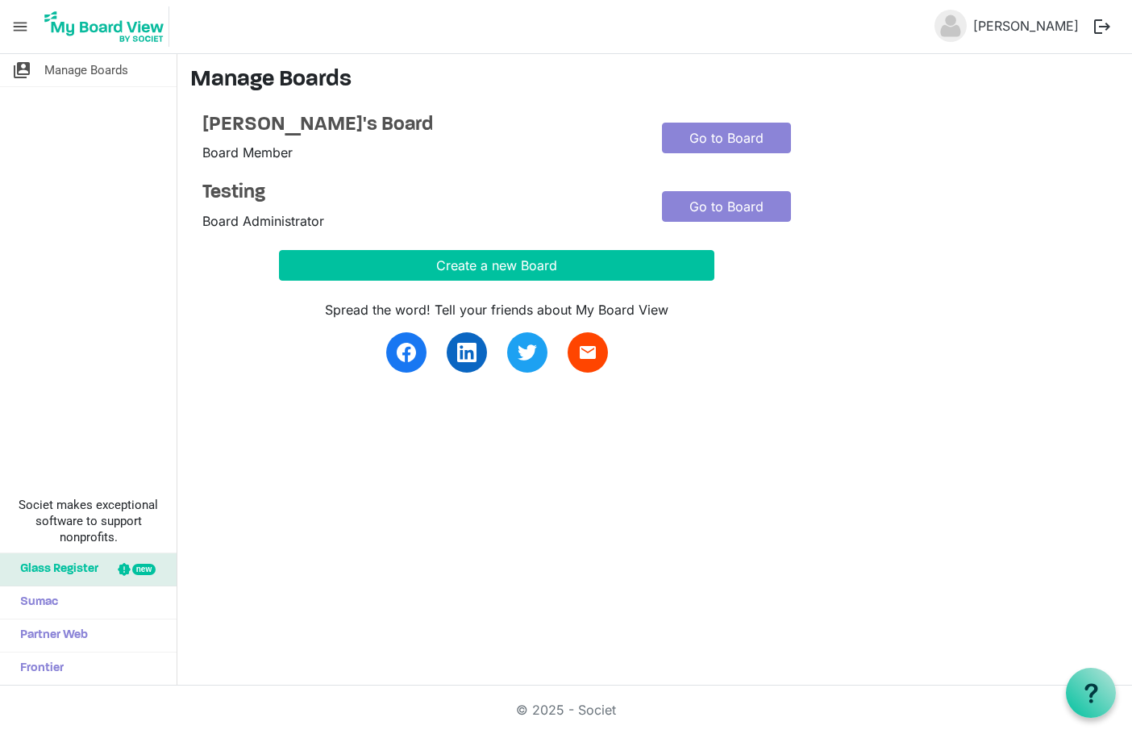 The height and width of the screenshot is (734, 1132). What do you see at coordinates (467, 352) in the screenshot?
I see `img: linkedin.svg` at bounding box center [467, 352].